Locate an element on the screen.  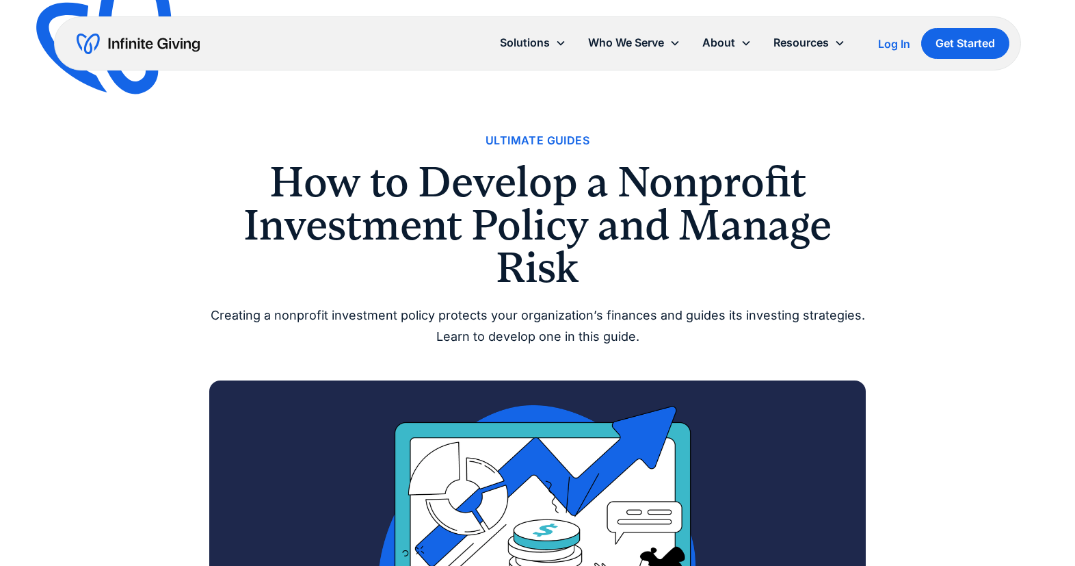
div: Creating a nonprofit investment policy protects your organization’s finances and guides its inves... is located at coordinates (538, 326).